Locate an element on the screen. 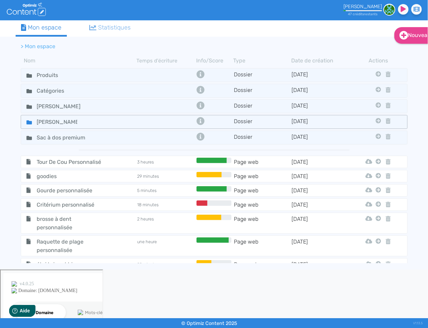  th: Type is located at coordinates (262, 61).